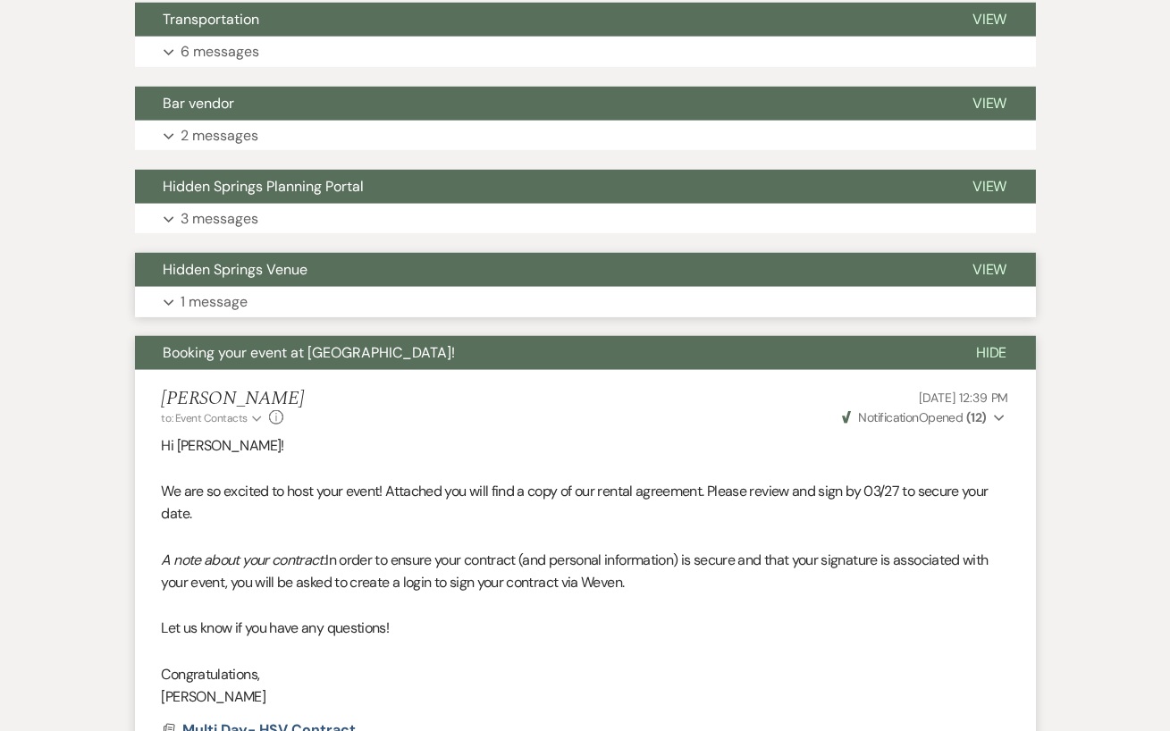 The height and width of the screenshot is (731, 1170). I want to click on strong: ( 12 ), so click(976, 417).